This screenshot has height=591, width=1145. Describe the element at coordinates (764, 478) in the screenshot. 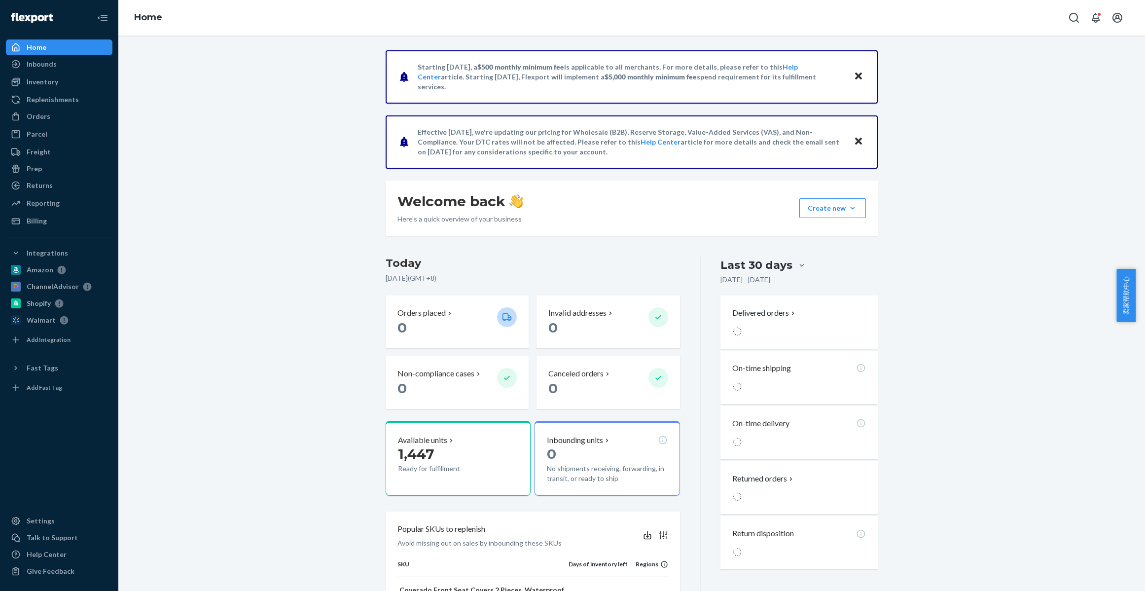

I see `p: Returned orders` at that location.